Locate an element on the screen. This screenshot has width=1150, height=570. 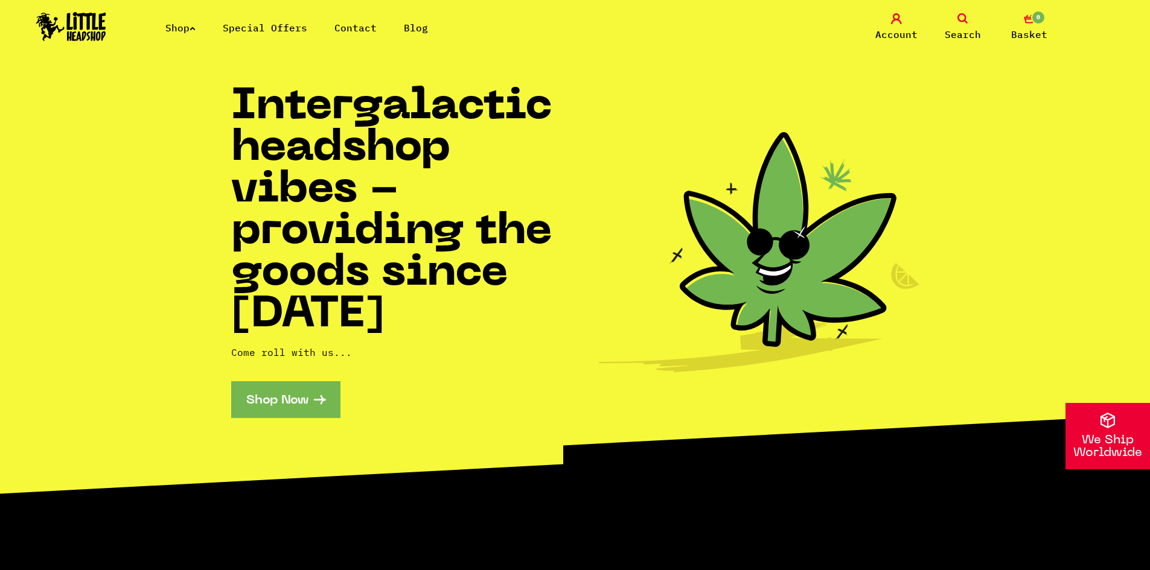
span: Basket is located at coordinates (1029, 34).